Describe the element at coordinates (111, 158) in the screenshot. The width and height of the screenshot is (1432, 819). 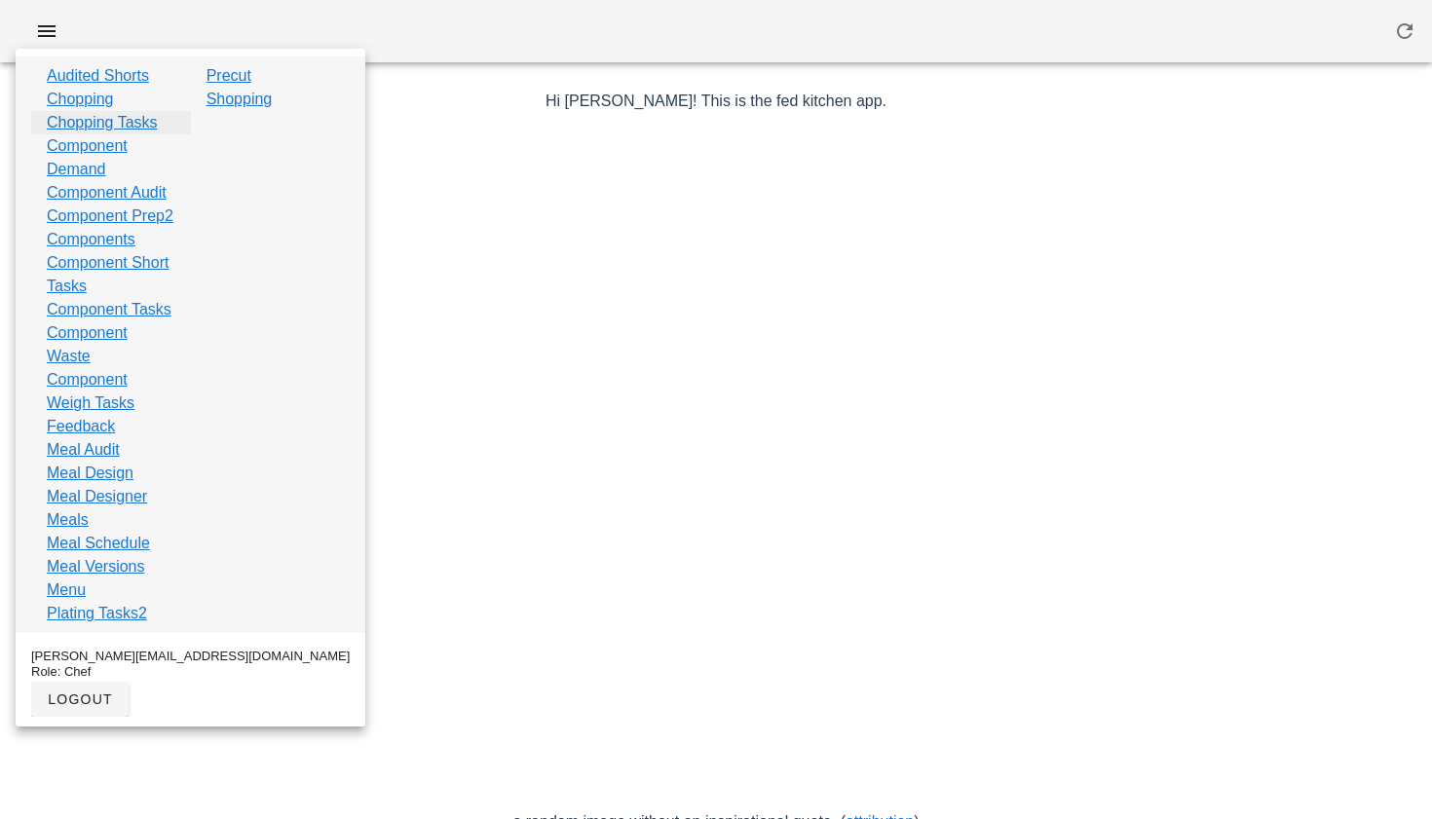
I see `a: Component Demand` at that location.